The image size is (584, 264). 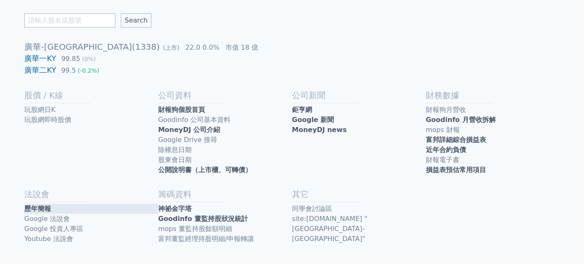 I want to click on a: 玩股網日K, so click(x=91, y=110).